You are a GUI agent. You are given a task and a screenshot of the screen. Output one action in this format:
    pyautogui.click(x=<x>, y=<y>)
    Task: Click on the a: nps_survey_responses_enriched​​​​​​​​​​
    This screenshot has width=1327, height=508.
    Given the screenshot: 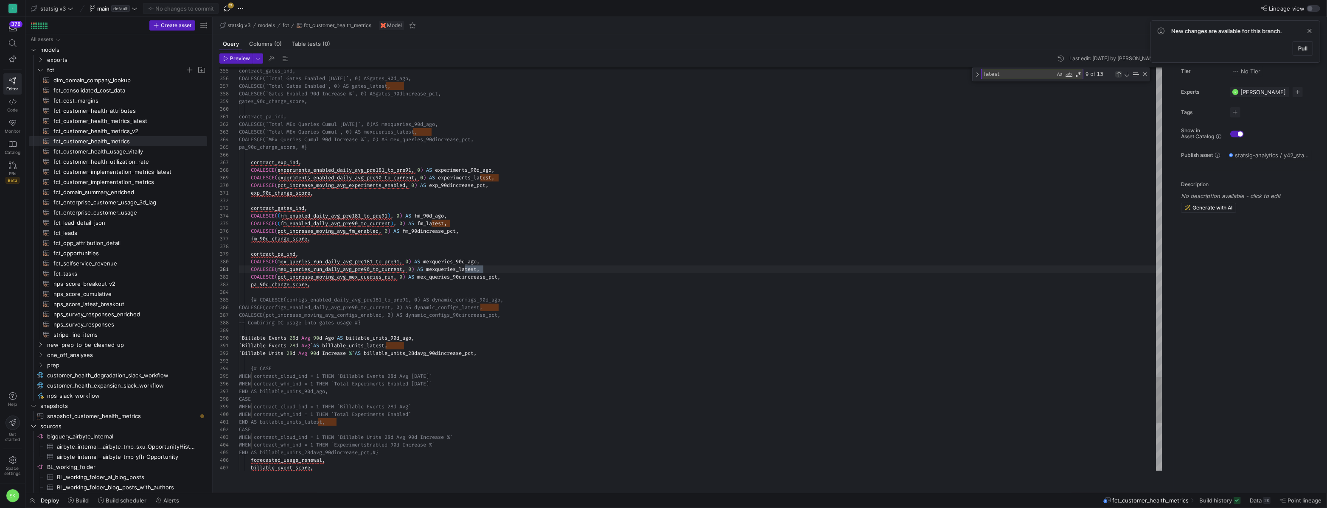 What is the action you would take?
    pyautogui.click(x=118, y=314)
    